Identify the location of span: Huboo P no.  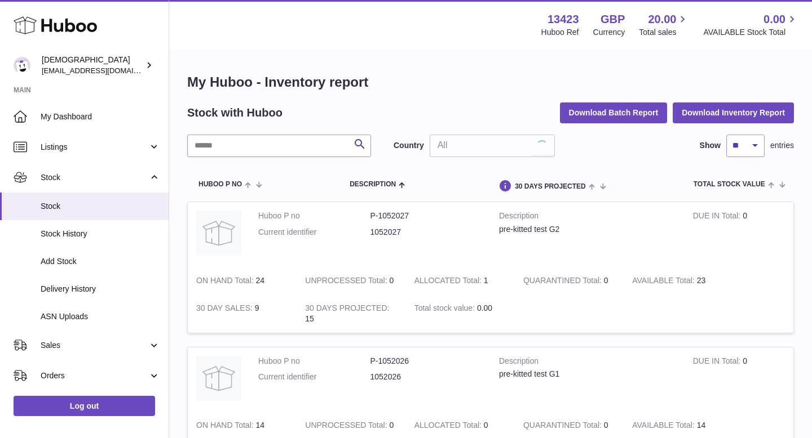
(220, 184).